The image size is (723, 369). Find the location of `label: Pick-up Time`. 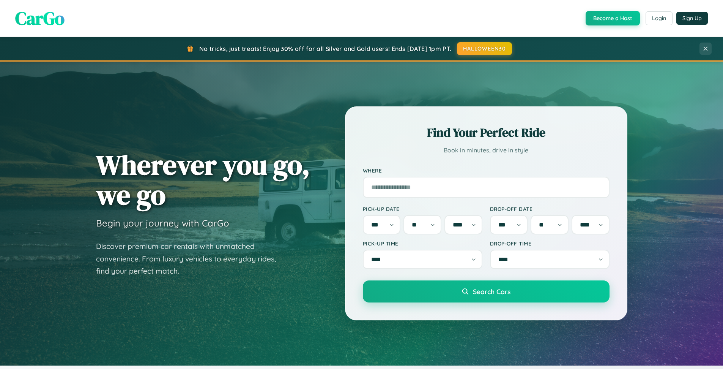

label: Pick-up Time is located at coordinates (423, 243).